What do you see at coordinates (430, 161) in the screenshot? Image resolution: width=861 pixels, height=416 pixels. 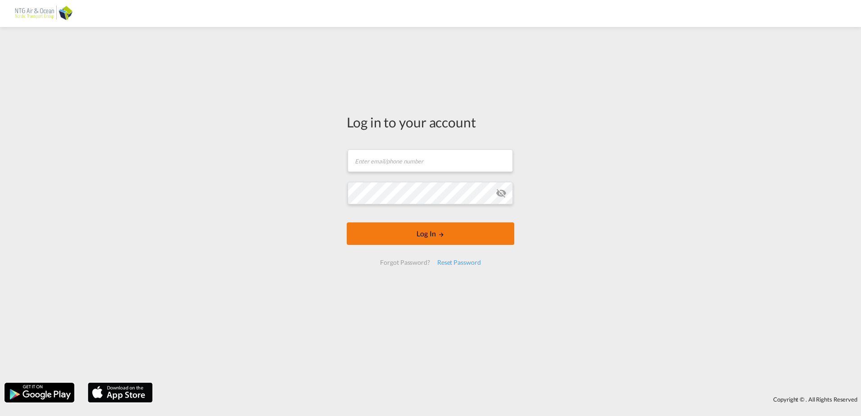 I see `input: Enter email/phone number` at bounding box center [430, 161].